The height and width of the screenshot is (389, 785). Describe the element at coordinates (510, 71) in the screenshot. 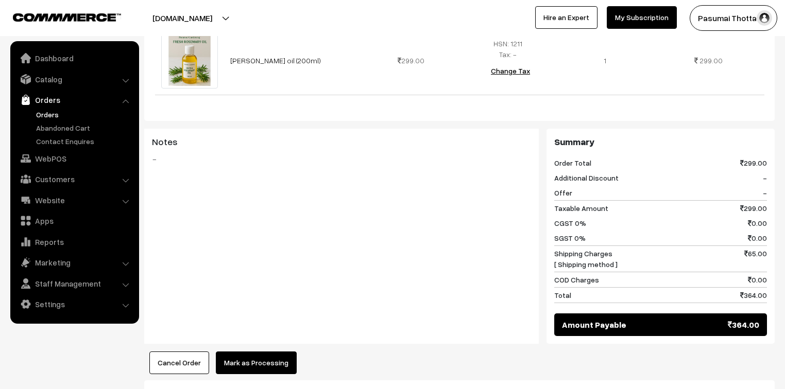

I see `button: Change Tax` at that location.